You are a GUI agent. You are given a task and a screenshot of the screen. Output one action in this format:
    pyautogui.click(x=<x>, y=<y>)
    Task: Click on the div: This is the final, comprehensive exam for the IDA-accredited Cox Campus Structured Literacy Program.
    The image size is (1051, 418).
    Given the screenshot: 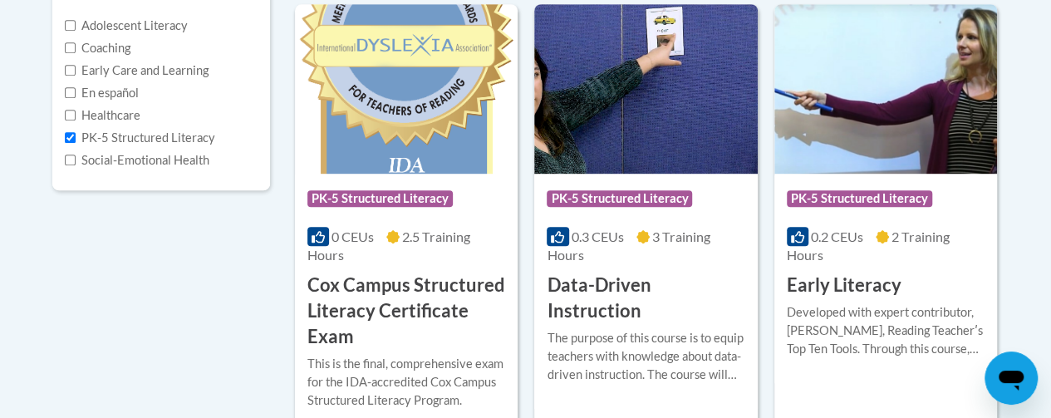 What is the action you would take?
    pyautogui.click(x=406, y=382)
    